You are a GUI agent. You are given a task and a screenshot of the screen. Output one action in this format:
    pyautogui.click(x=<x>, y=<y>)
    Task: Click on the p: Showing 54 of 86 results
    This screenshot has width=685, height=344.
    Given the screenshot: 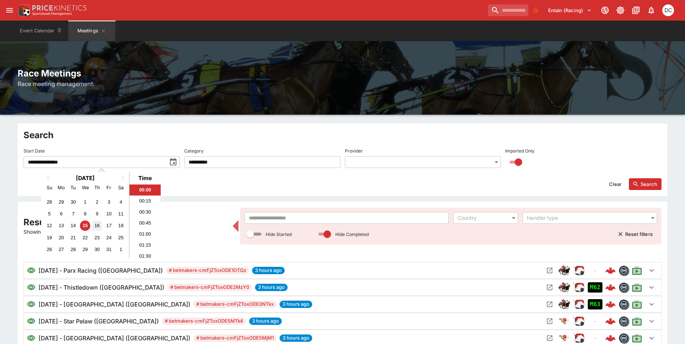 What is the action you would take?
    pyautogui.click(x=126, y=231)
    